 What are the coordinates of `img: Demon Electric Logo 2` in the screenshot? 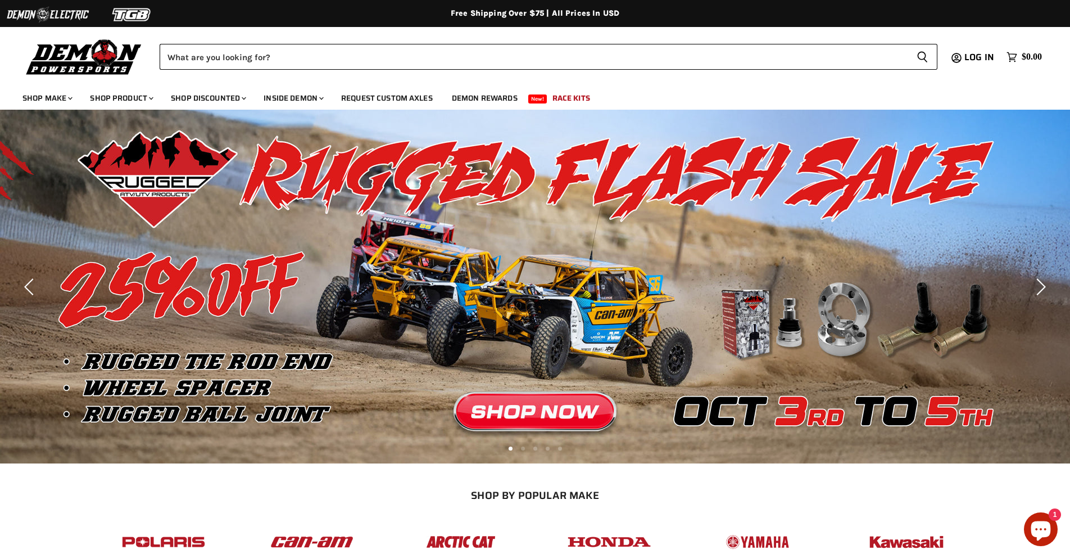 It's located at (48, 15).